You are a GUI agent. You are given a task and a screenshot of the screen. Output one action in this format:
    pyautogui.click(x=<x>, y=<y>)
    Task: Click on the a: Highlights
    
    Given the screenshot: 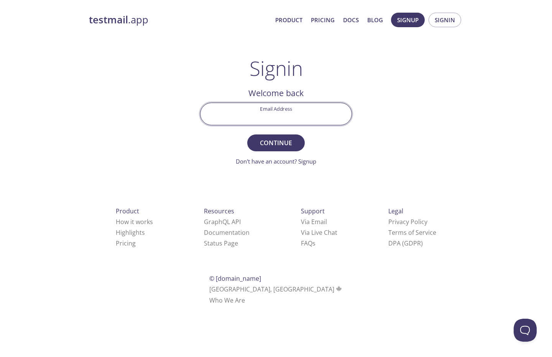 What is the action you would take?
    pyautogui.click(x=130, y=233)
    